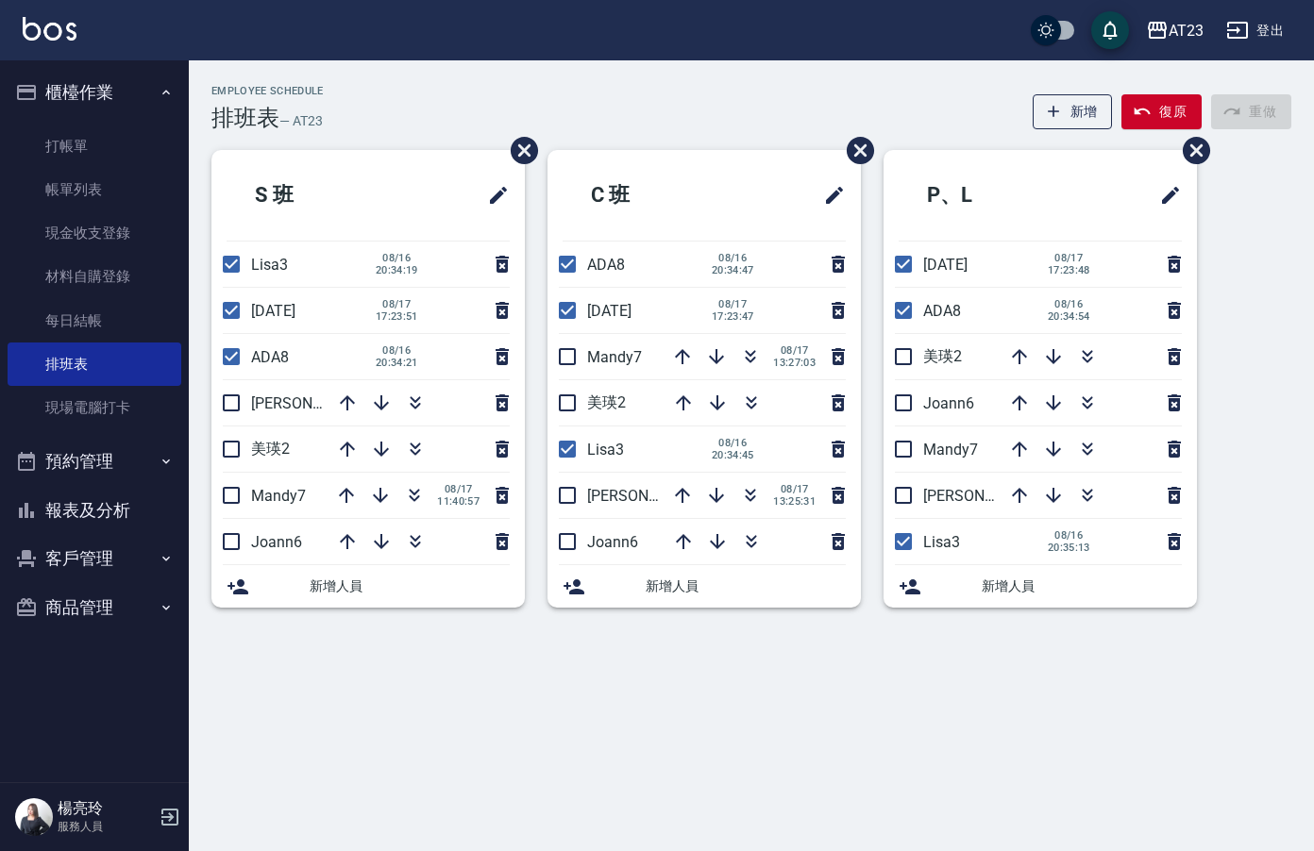  What do you see at coordinates (1068, 547) in the screenshot?
I see `span: 20:35:13` at bounding box center [1068, 547].